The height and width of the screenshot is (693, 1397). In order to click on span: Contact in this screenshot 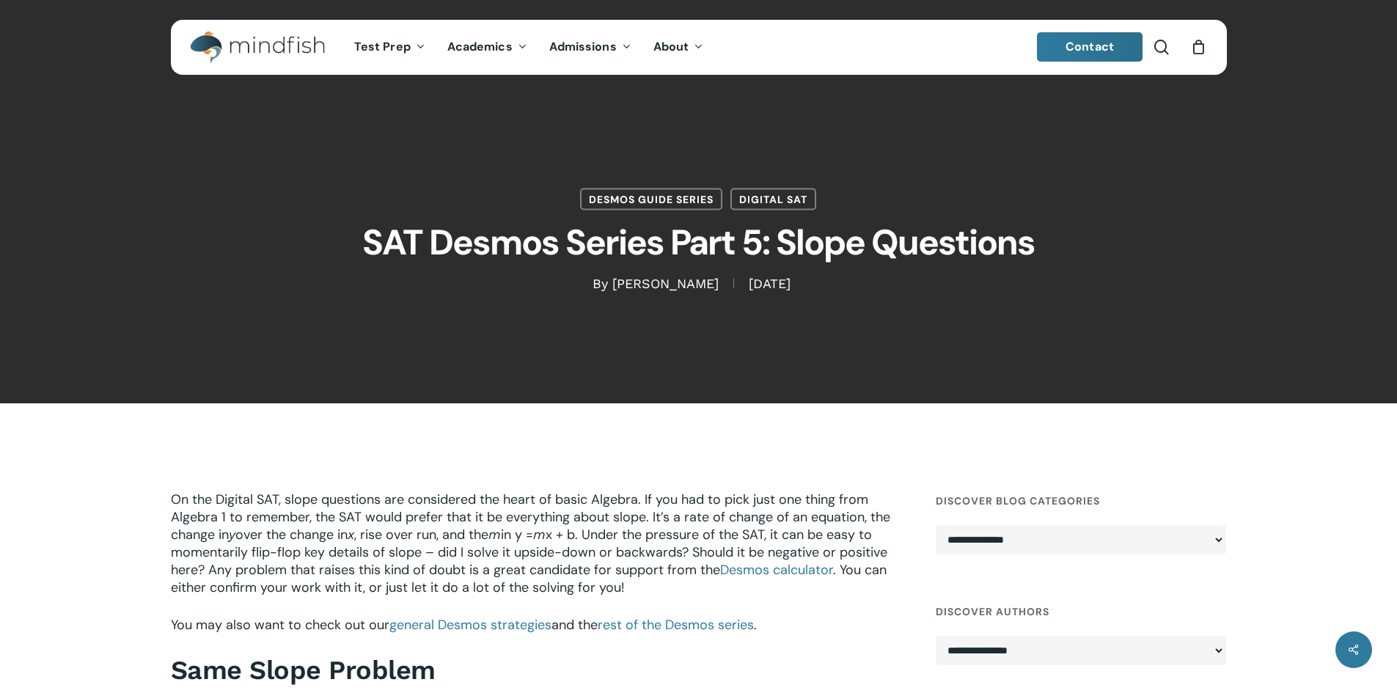, I will do `click(1090, 46)`.